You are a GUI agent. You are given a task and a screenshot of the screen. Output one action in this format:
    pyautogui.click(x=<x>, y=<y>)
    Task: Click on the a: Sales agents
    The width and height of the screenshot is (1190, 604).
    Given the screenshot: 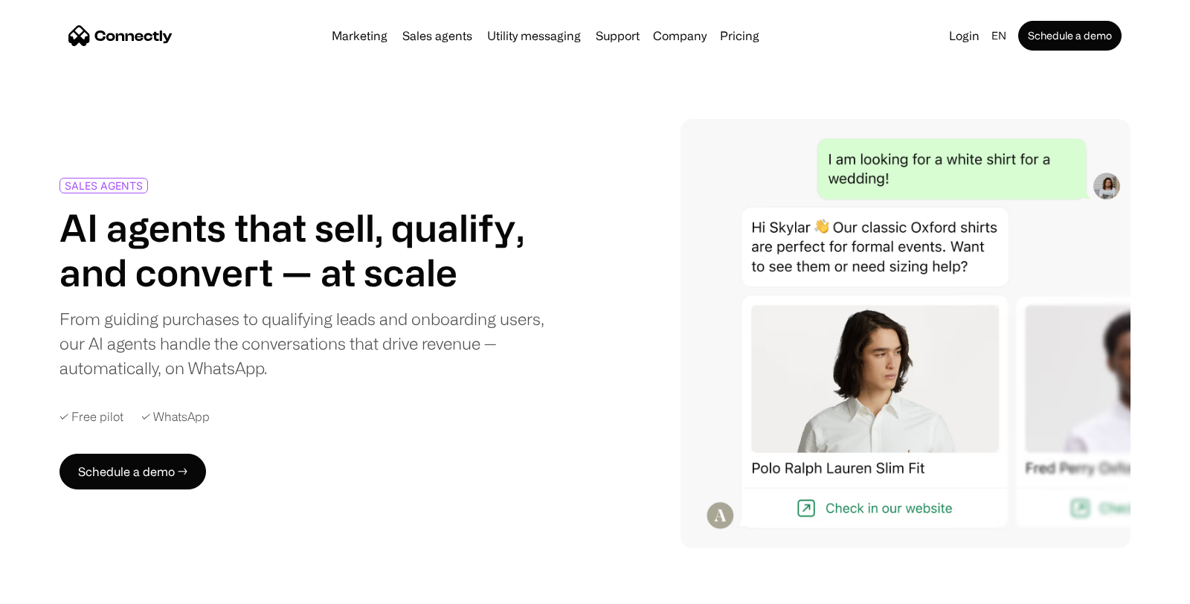 What is the action you would take?
    pyautogui.click(x=437, y=36)
    